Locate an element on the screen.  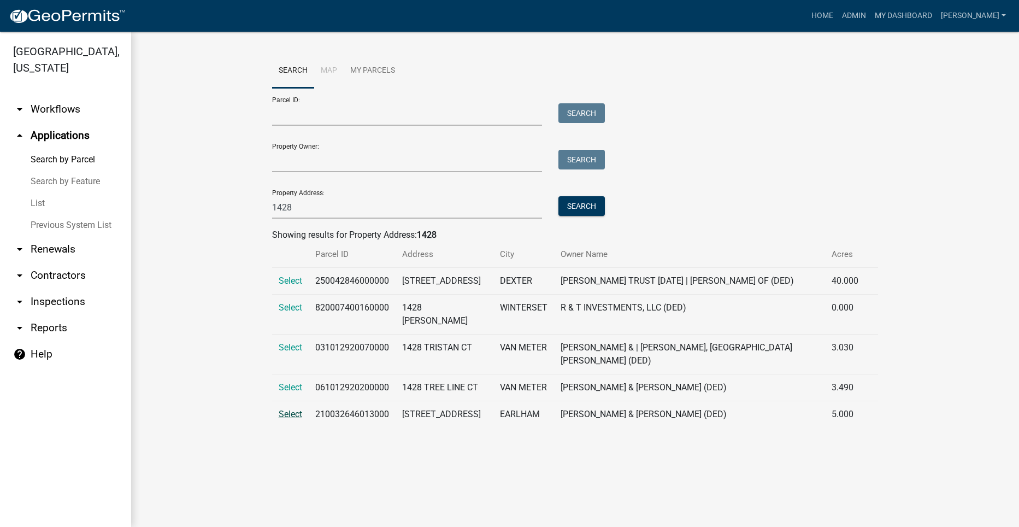
td: 3.030 is located at coordinates (845, 354).